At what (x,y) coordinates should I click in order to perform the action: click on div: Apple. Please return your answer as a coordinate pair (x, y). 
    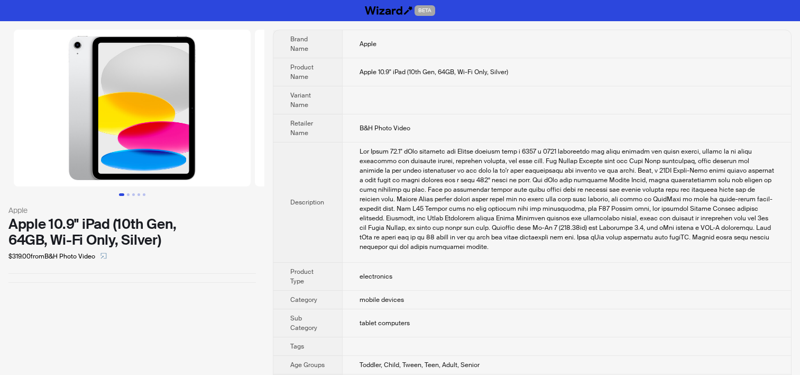
    Looking at the image, I should click on (132, 210).